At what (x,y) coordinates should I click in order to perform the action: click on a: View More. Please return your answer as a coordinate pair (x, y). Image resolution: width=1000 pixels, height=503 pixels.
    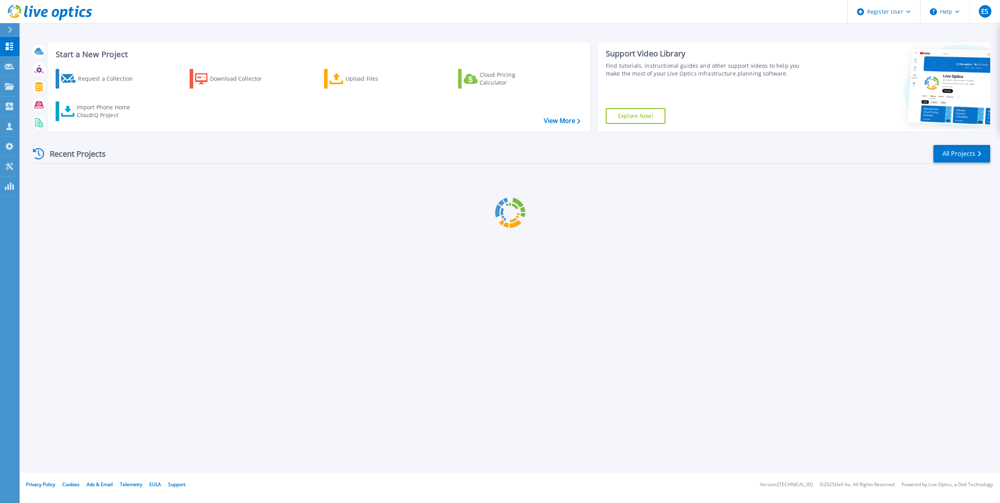
    Looking at the image, I should click on (562, 121).